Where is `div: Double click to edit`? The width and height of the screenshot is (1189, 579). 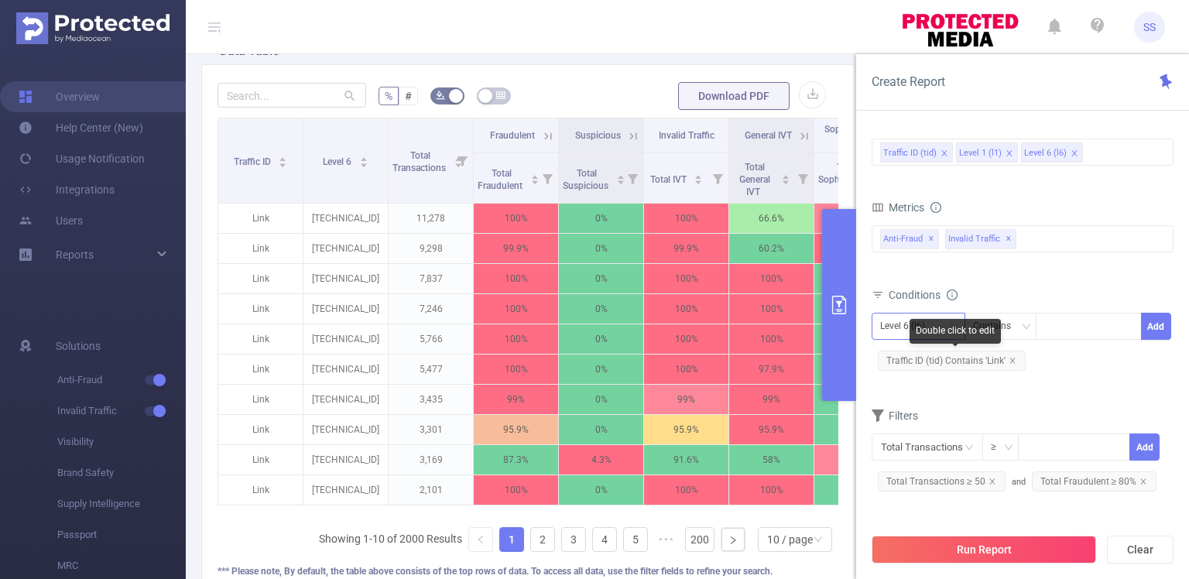
div: Double click to edit is located at coordinates (955, 331).